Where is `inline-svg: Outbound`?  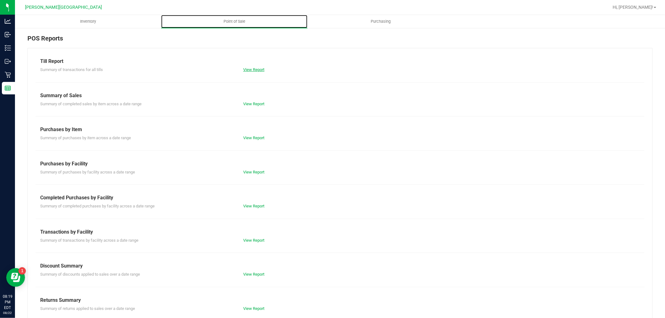
inline-svg: Outbound is located at coordinates (8, 61).